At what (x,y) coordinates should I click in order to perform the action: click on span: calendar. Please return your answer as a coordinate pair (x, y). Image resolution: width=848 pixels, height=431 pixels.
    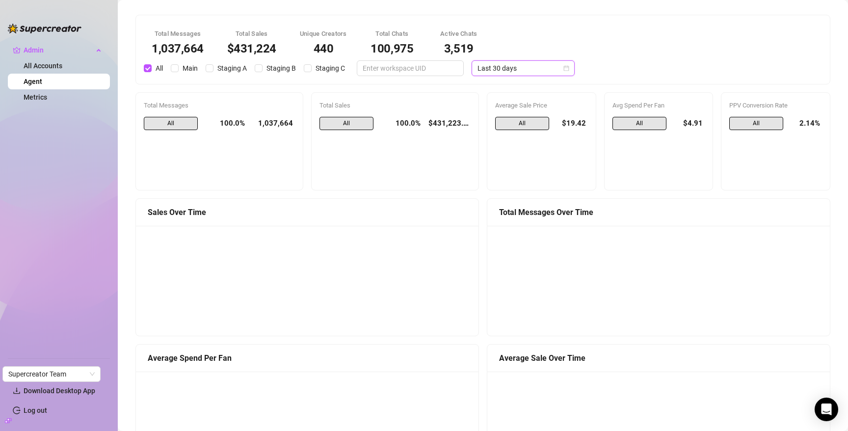
    Looking at the image, I should click on (566, 68).